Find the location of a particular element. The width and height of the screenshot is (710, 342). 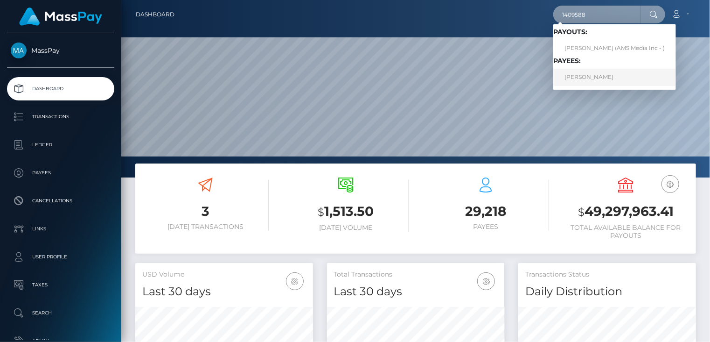

h6: Total Available Balance for Payouts is located at coordinates (626, 231).